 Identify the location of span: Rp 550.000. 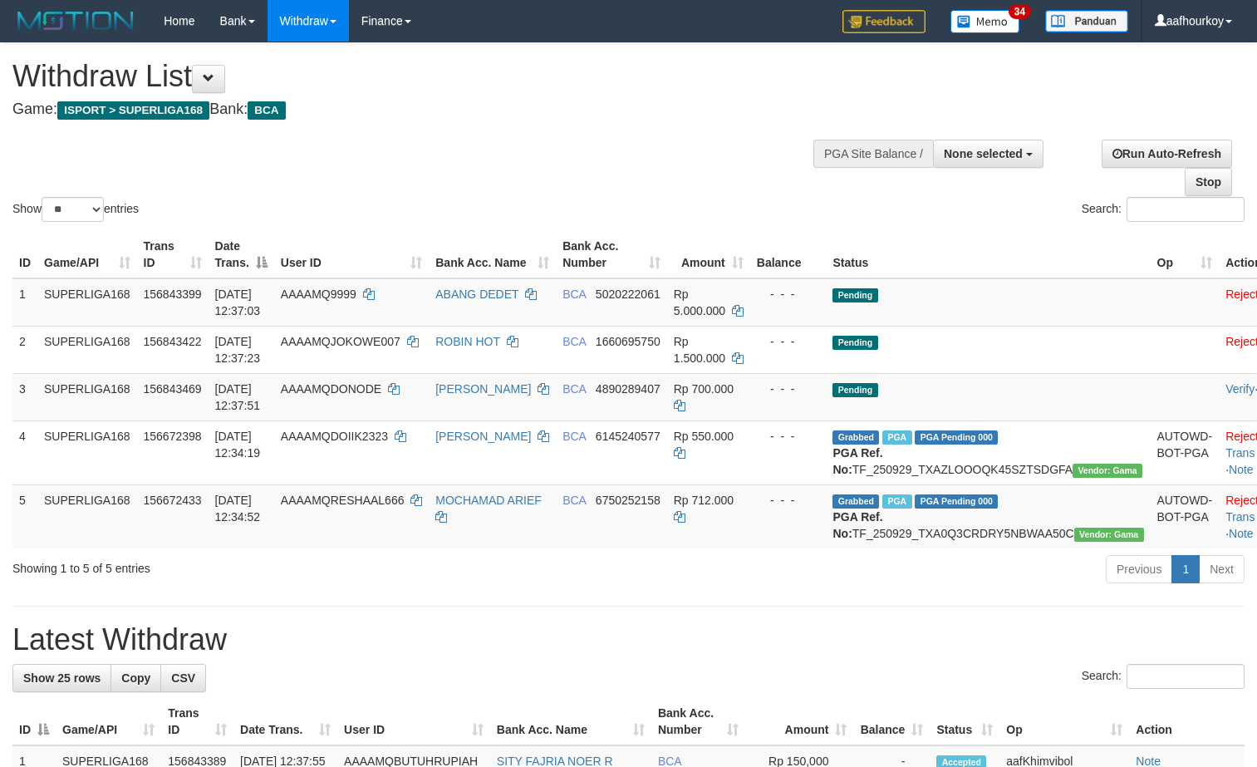
(704, 436).